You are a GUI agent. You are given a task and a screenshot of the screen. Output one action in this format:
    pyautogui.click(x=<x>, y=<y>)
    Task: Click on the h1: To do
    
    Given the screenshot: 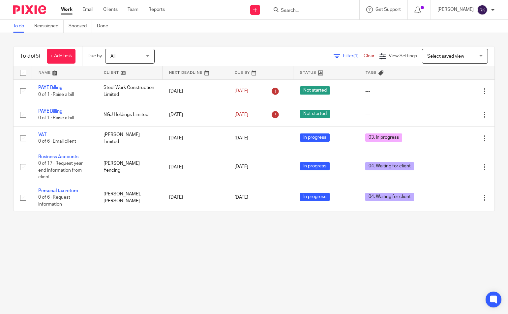 What is the action you would take?
    pyautogui.click(x=30, y=56)
    